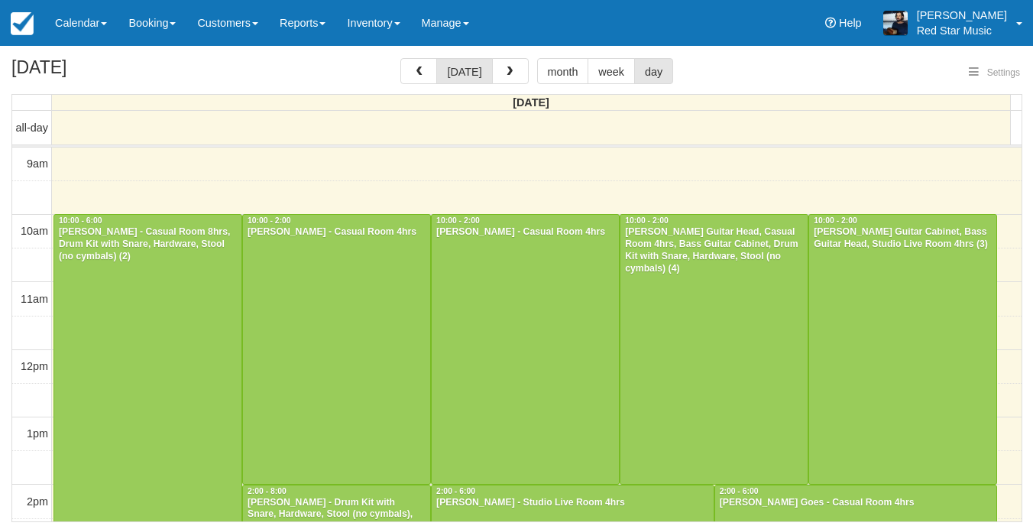 The width and height of the screenshot is (1033, 526). Describe the element at coordinates (653, 71) in the screenshot. I see `button: day` at that location.